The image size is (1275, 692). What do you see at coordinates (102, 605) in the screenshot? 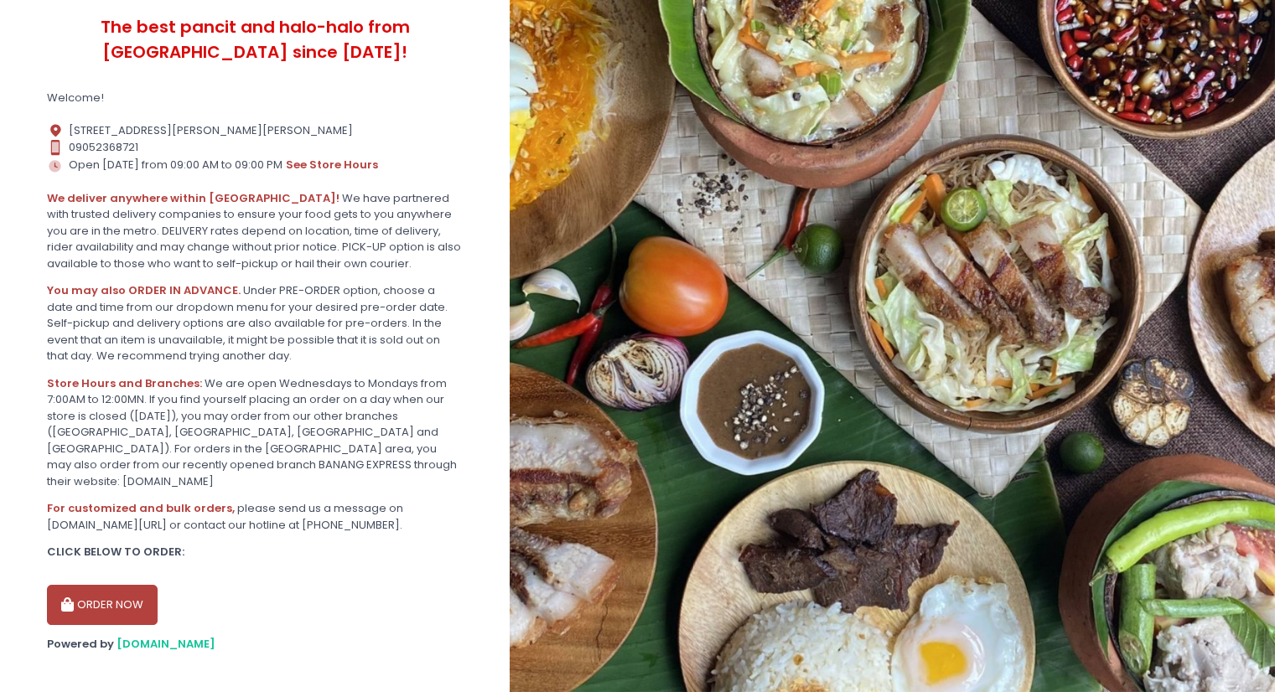
I see `button: ORDER NOW` at bounding box center [102, 605].